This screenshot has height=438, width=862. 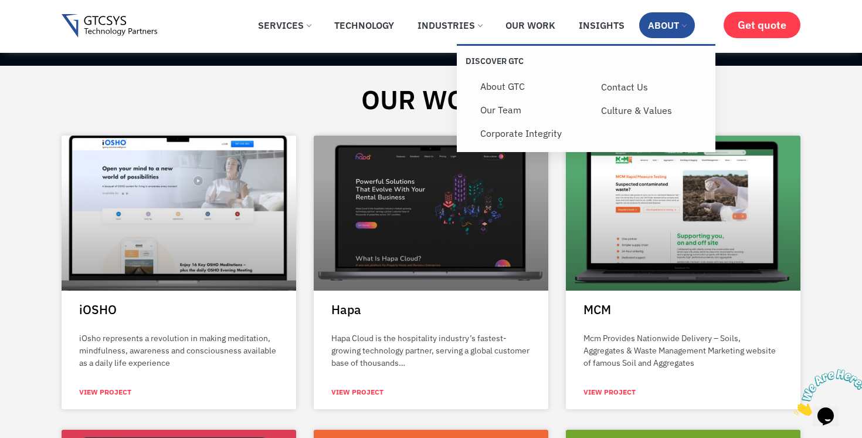 I want to click on a: Our Team, so click(x=532, y=110).